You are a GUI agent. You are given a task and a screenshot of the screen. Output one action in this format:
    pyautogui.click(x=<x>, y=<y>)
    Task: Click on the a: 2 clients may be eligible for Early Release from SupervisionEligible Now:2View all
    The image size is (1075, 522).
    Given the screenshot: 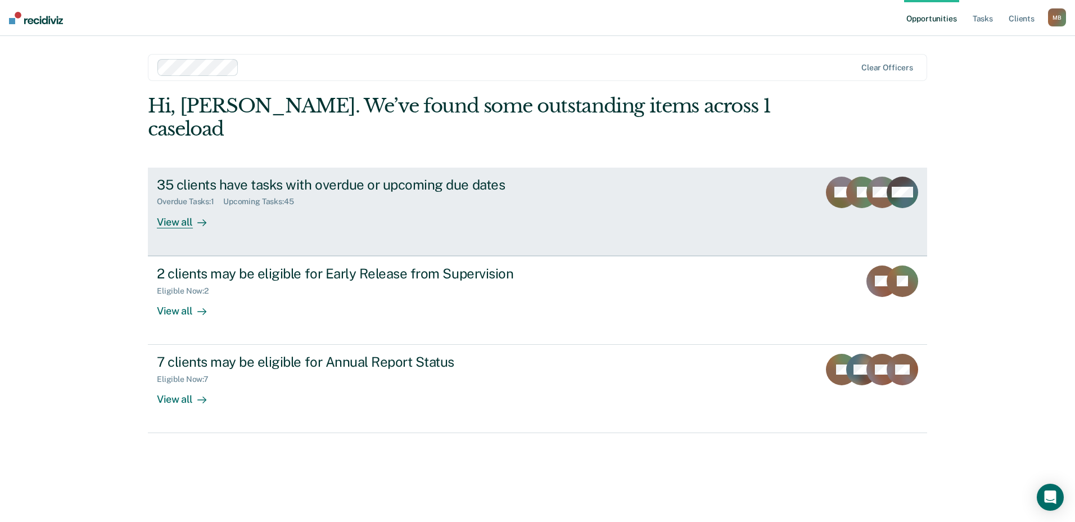 What is the action you would take?
    pyautogui.click(x=538, y=300)
    